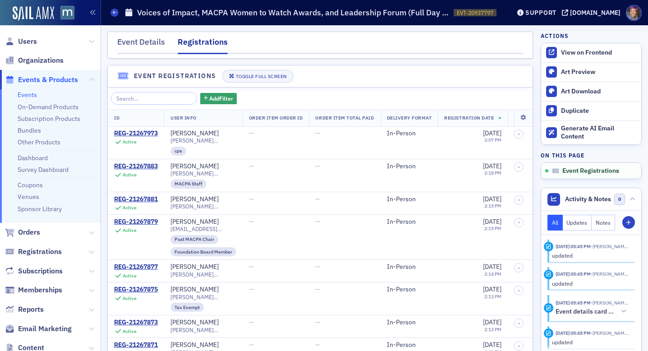  I want to click on a: REG-21267877, so click(136, 267).